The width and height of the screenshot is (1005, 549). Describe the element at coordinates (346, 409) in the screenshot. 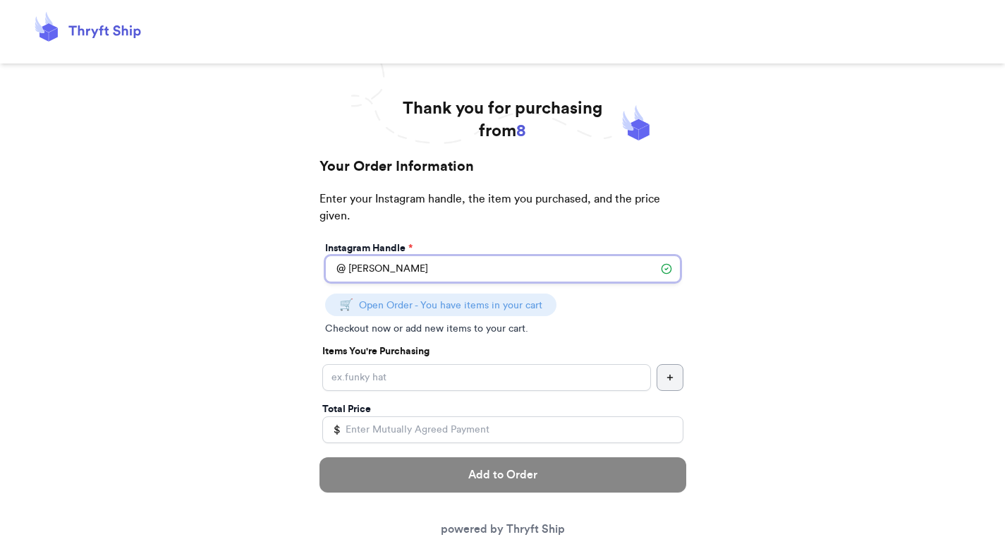

I see `label: Total Price` at that location.